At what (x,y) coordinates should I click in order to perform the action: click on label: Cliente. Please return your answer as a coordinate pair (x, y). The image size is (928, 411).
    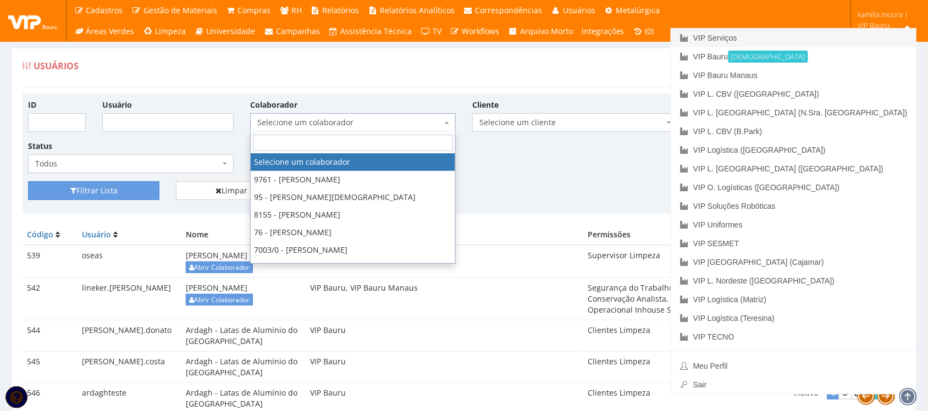
    Looking at the image, I should click on (485, 105).